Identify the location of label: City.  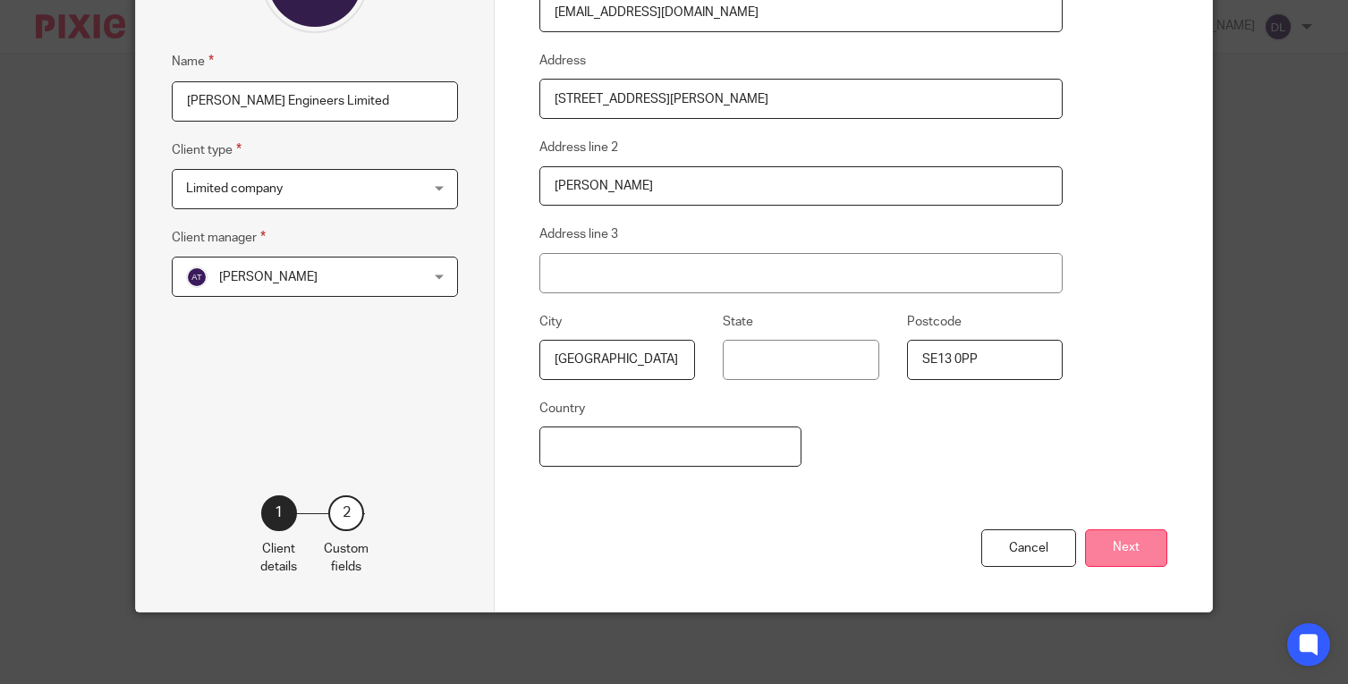
(550, 322).